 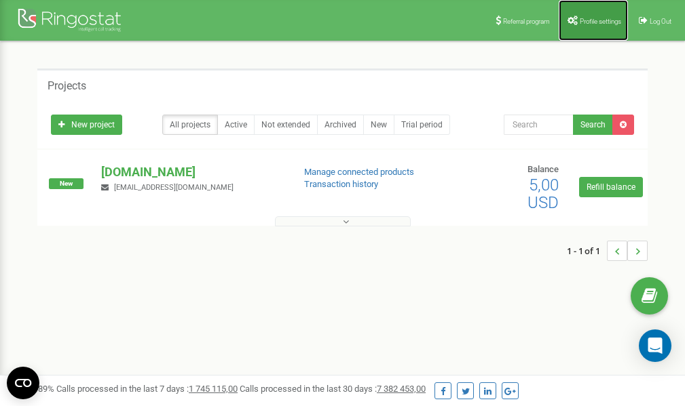 What do you see at coordinates (655, 346) in the screenshot?
I see `div: Open Intercom Messenger` at bounding box center [655, 346].